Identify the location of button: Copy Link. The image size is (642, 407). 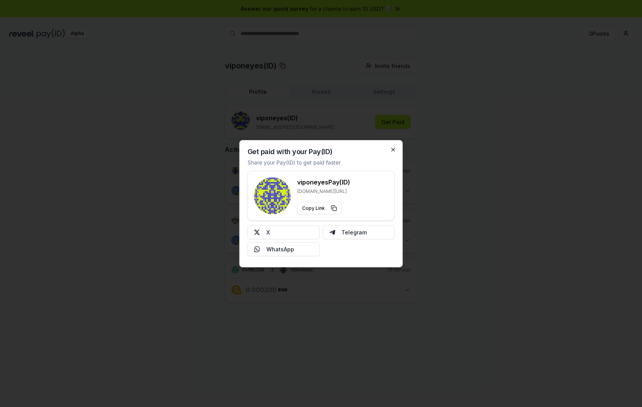
(319, 208).